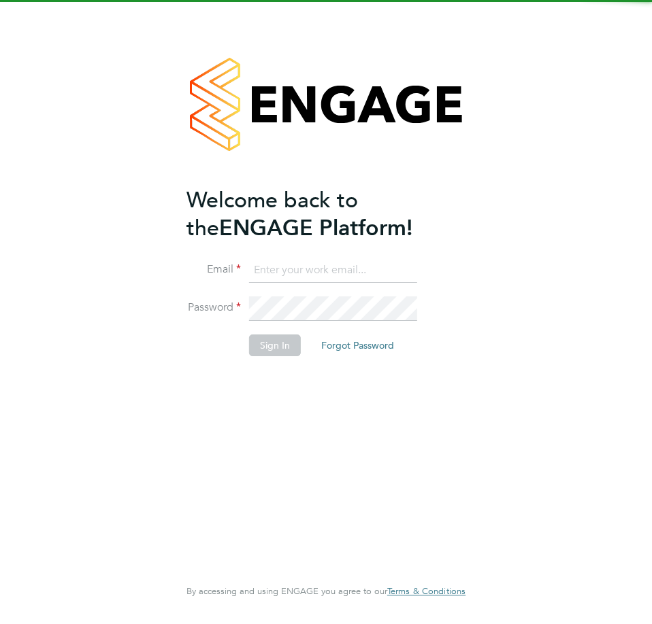 The image size is (652, 624). What do you see at coordinates (214, 269) in the screenshot?
I see `label: Email` at bounding box center [214, 269].